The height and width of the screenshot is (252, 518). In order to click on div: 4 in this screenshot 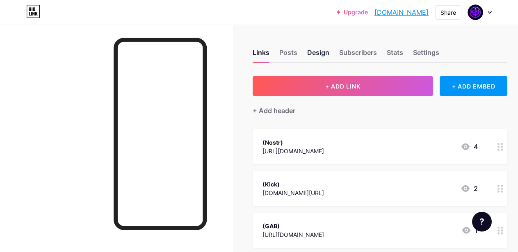, I will do `click(469, 147)`.